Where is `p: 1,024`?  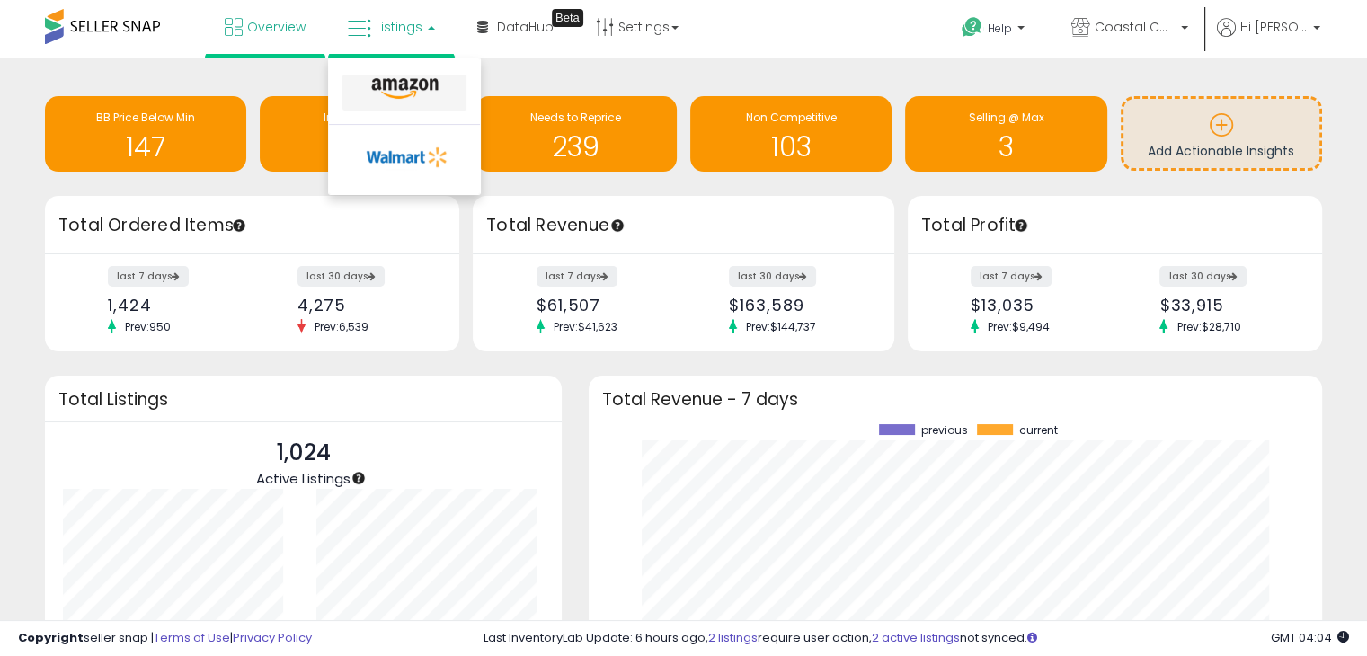
p: 1,024 is located at coordinates (303, 453).